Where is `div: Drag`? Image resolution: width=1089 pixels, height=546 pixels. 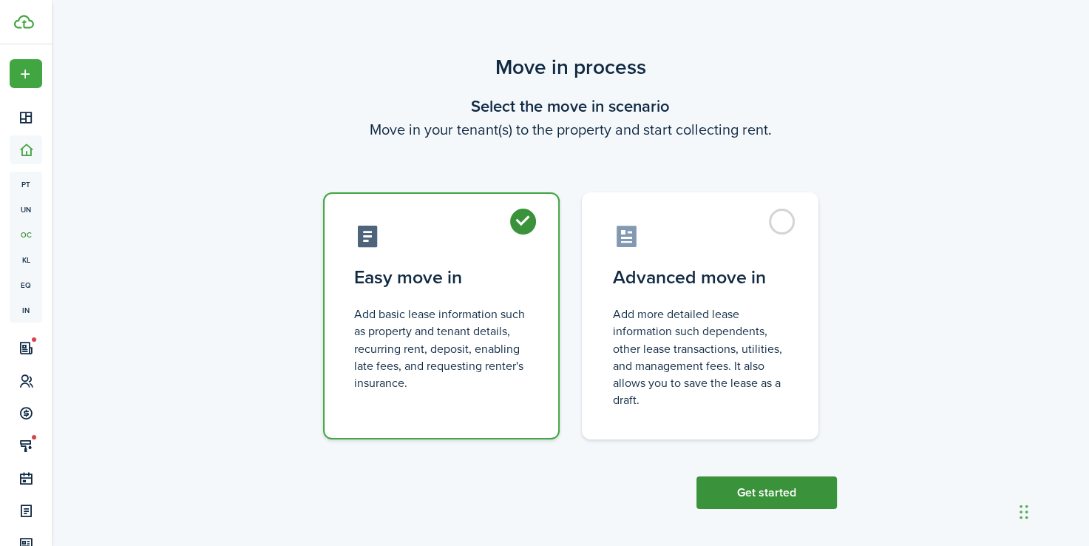 div: Drag is located at coordinates (1024, 512).